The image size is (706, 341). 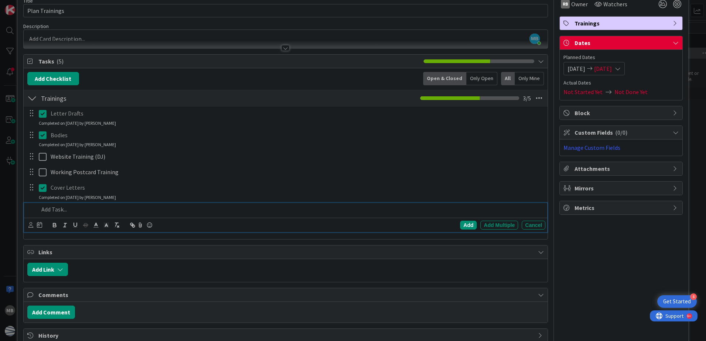 I want to click on div: 4, so click(x=693, y=297).